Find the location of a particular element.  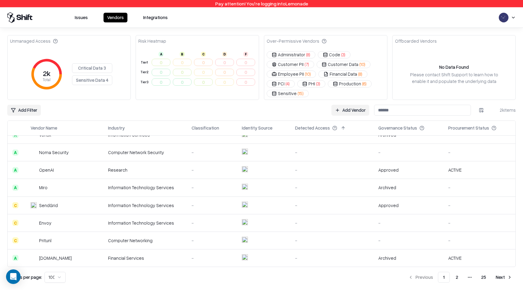

div: F is located at coordinates (246, 54).